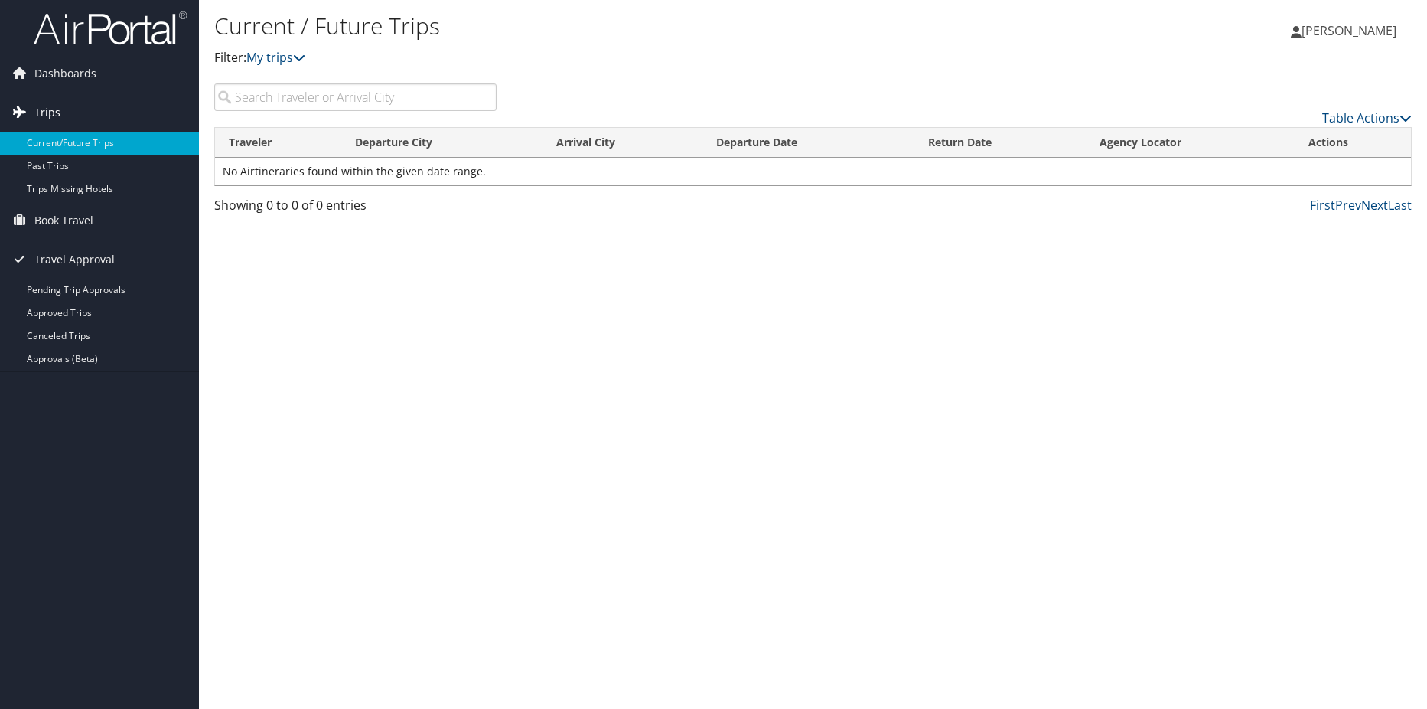 This screenshot has width=1427, height=709. Describe the element at coordinates (65, 73) in the screenshot. I see `span: Dashboards` at that location.